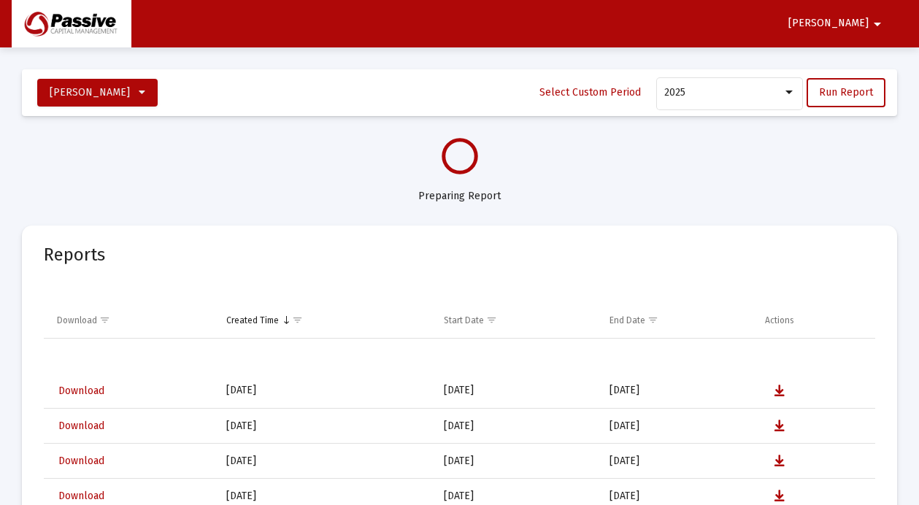 The width and height of the screenshot is (919, 505). What do you see at coordinates (130, 321) in the screenshot?
I see `td: Column Download` at bounding box center [130, 321].